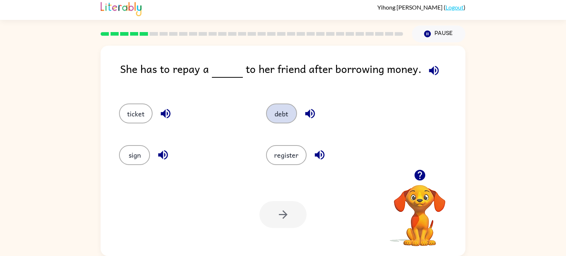 This screenshot has width=566, height=256. I want to click on button: ticket, so click(136, 113).